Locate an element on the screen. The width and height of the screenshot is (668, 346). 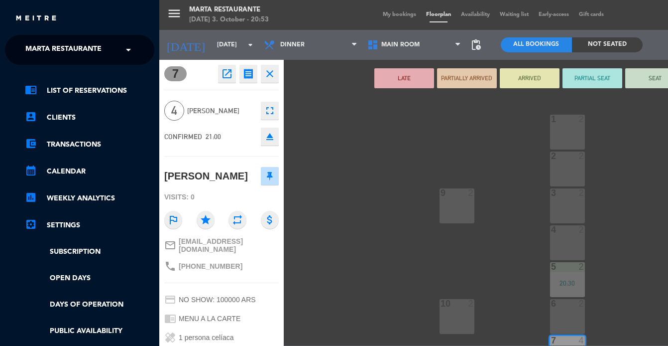
i: account_balance_wallet is located at coordinates (31, 143).